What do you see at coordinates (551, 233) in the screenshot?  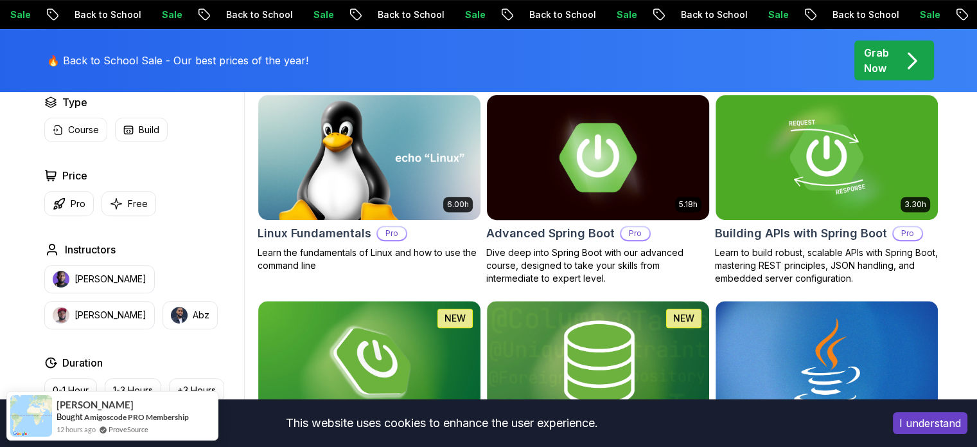 I see `h2: Advanced Spring Boot` at bounding box center [551, 233].